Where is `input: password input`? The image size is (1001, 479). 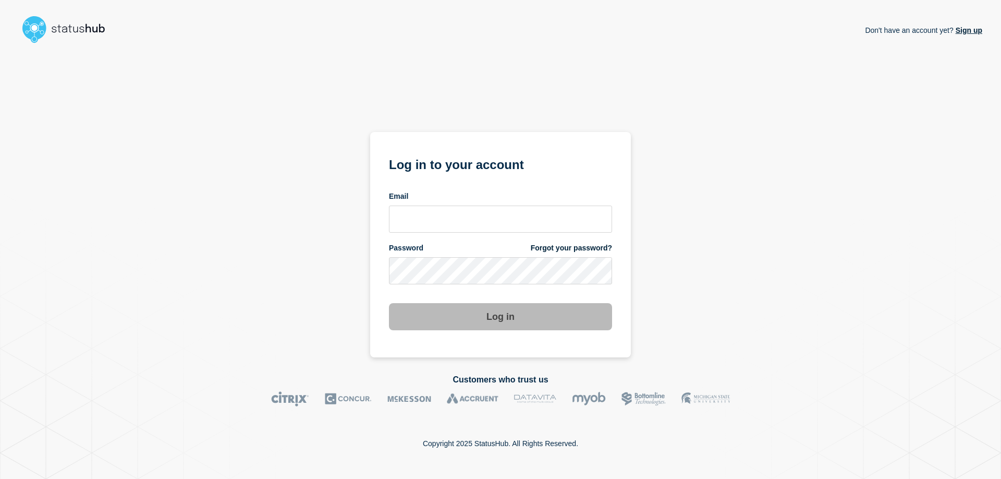
input: password input is located at coordinates (501, 271).